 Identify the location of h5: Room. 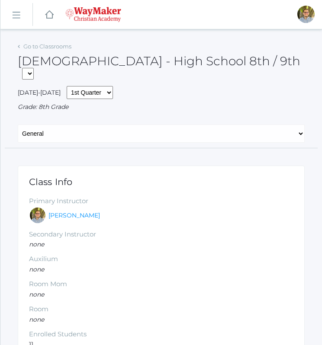
(161, 309).